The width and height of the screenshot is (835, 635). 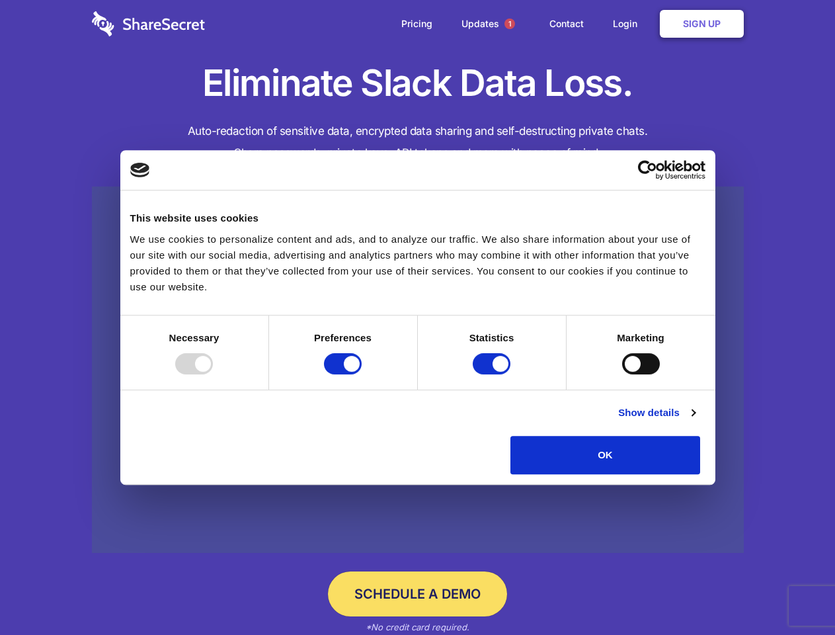 I want to click on button: OK, so click(x=605, y=455).